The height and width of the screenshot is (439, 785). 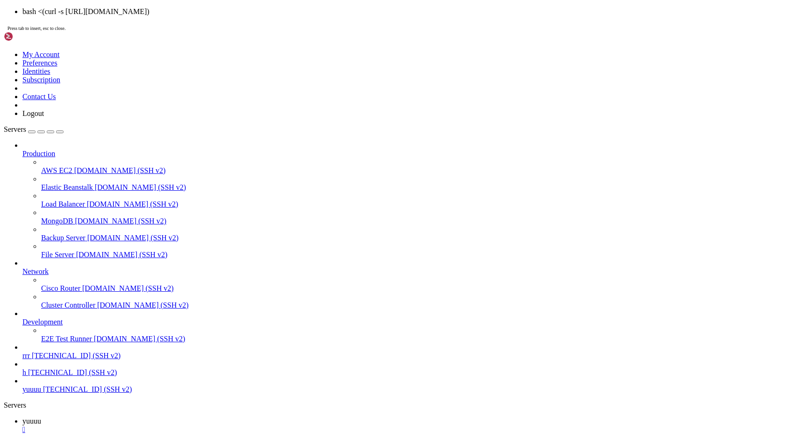 What do you see at coordinates (392, 405) in the screenshot?
I see `div: Servers` at bounding box center [392, 405].